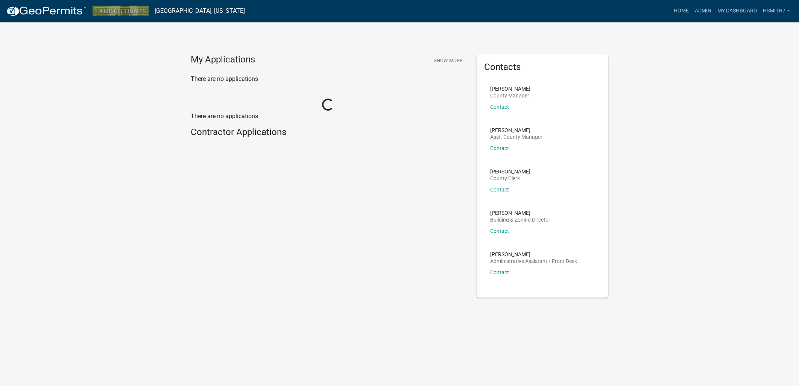 The image size is (799, 386). Describe the element at coordinates (776, 11) in the screenshot. I see `a: hsmith7` at that location.